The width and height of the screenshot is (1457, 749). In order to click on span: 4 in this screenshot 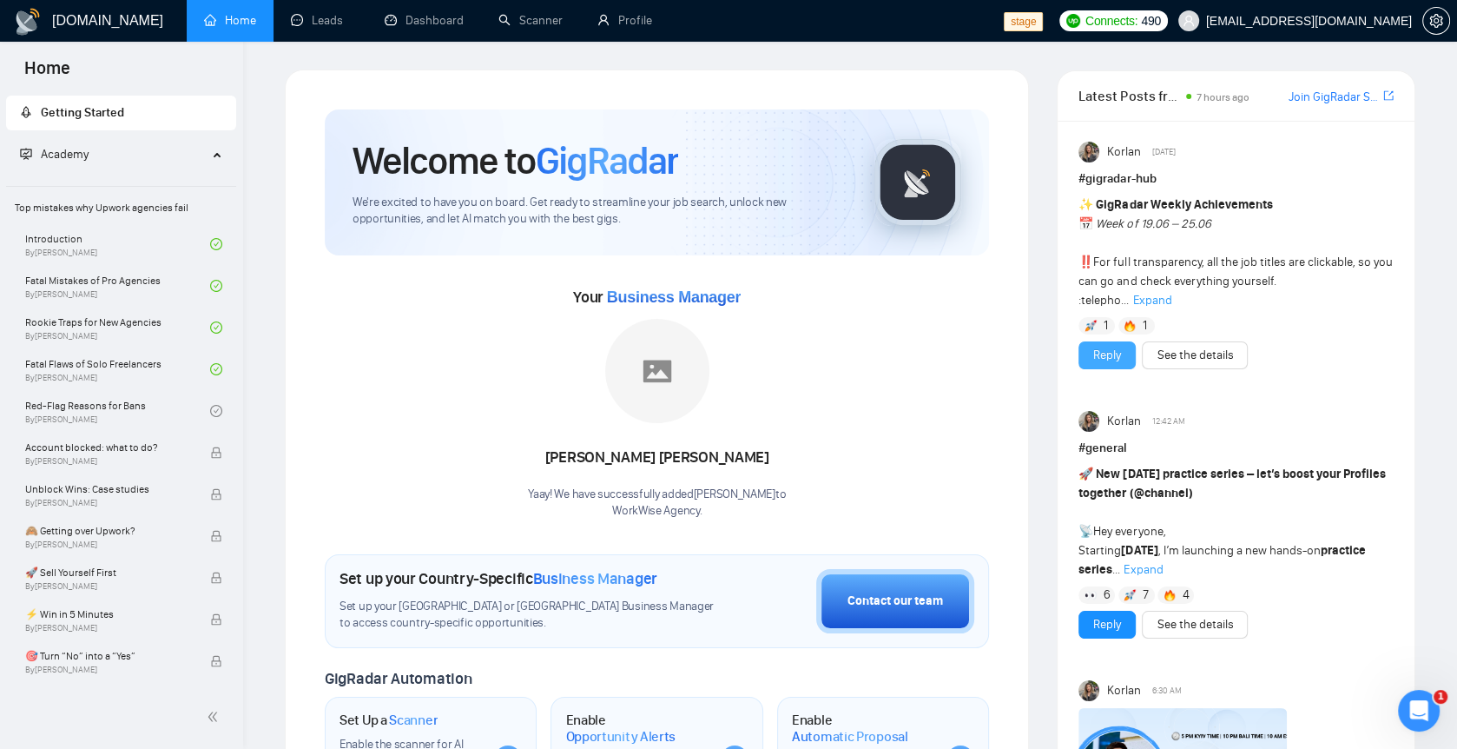, I will do `click(1186, 595)`.